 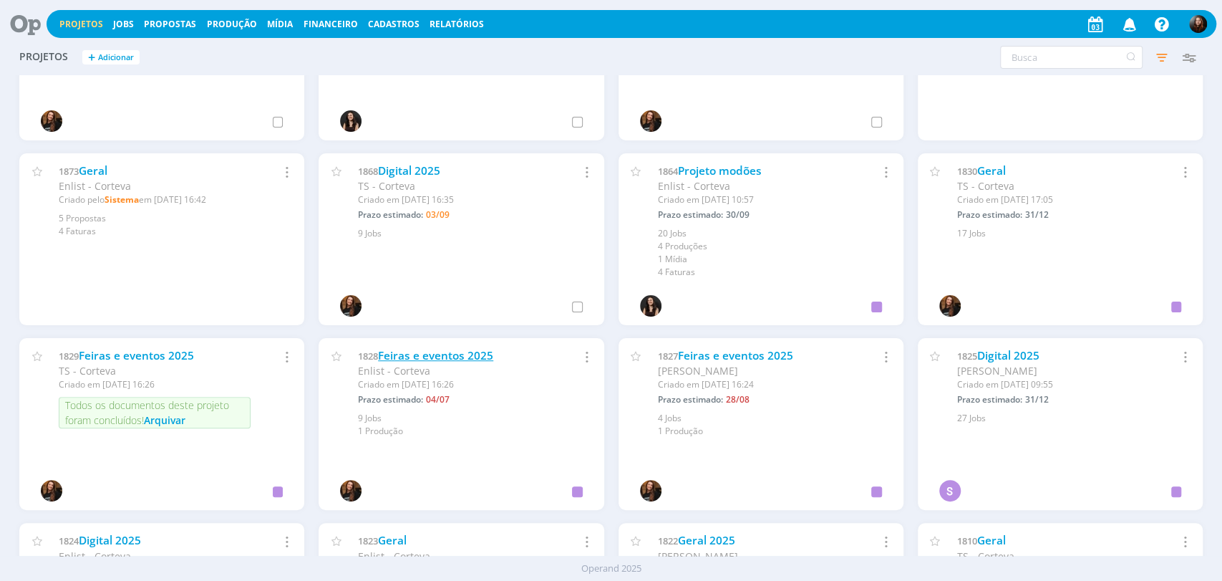 What do you see at coordinates (771, 259) in the screenshot?
I see `div: 1 Mídia` at bounding box center [771, 259].